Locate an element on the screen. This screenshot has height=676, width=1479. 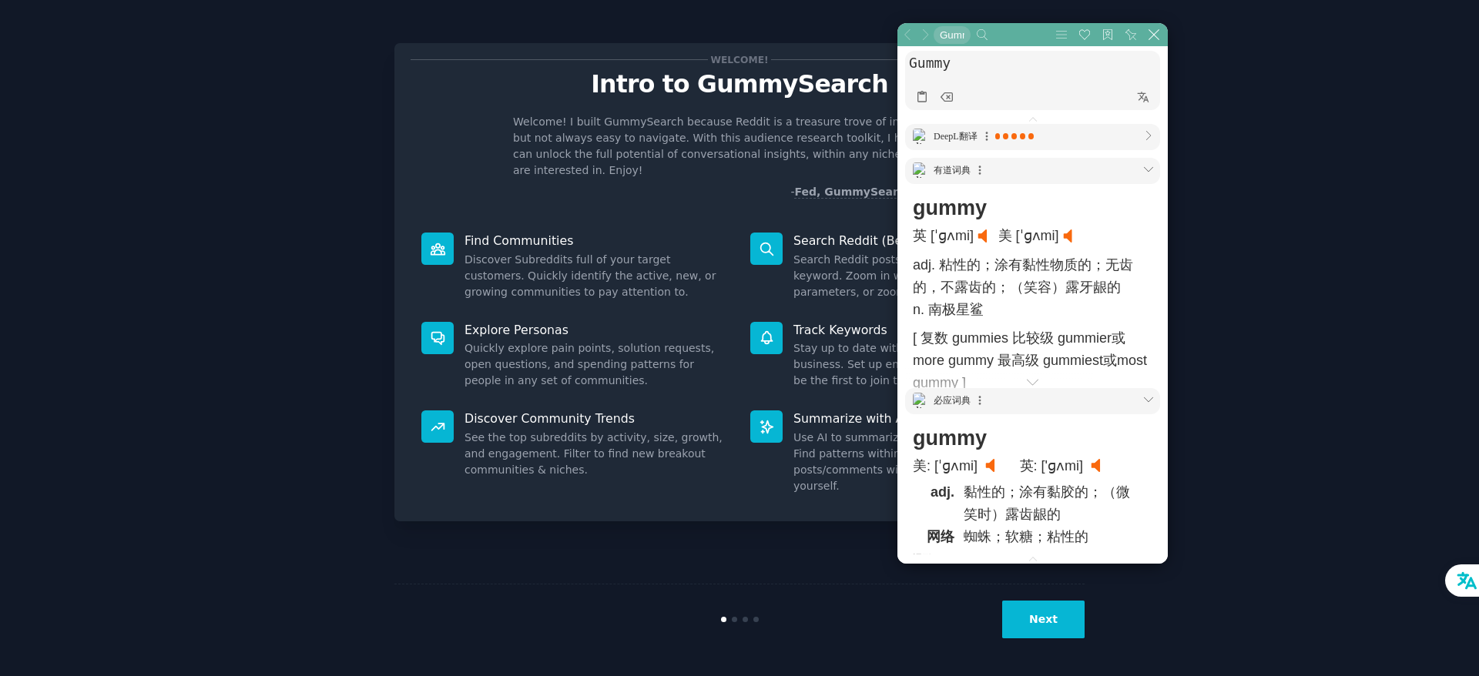
p: Search Reddit (Better) is located at coordinates (925, 240).